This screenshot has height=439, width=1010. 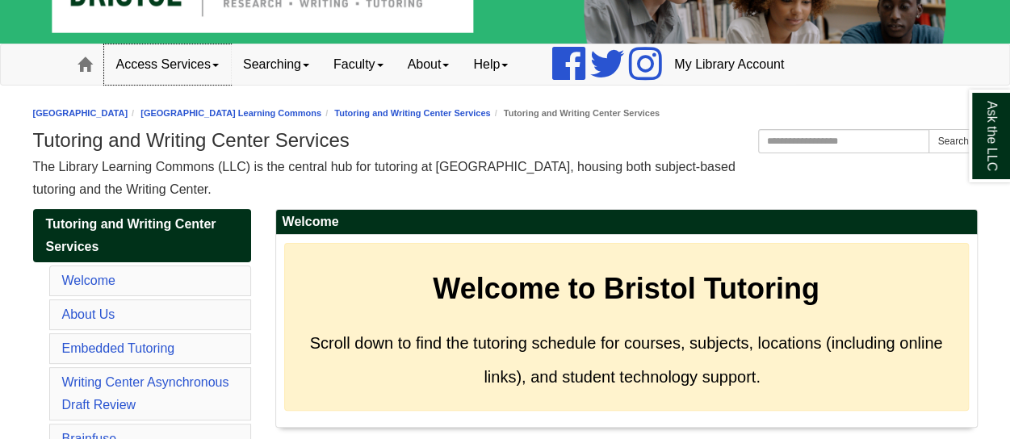 I want to click on a: Embedded Tutoring, so click(x=119, y=348).